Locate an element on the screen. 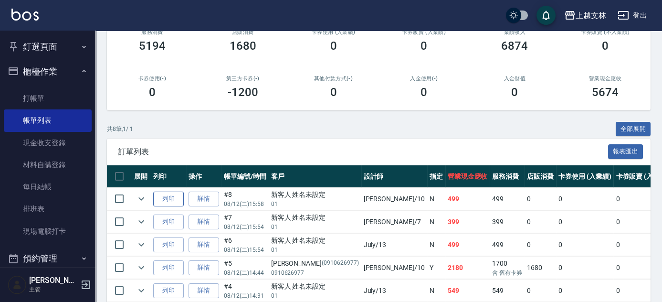 The image size is (662, 302). img: Logo is located at coordinates (25, 14).